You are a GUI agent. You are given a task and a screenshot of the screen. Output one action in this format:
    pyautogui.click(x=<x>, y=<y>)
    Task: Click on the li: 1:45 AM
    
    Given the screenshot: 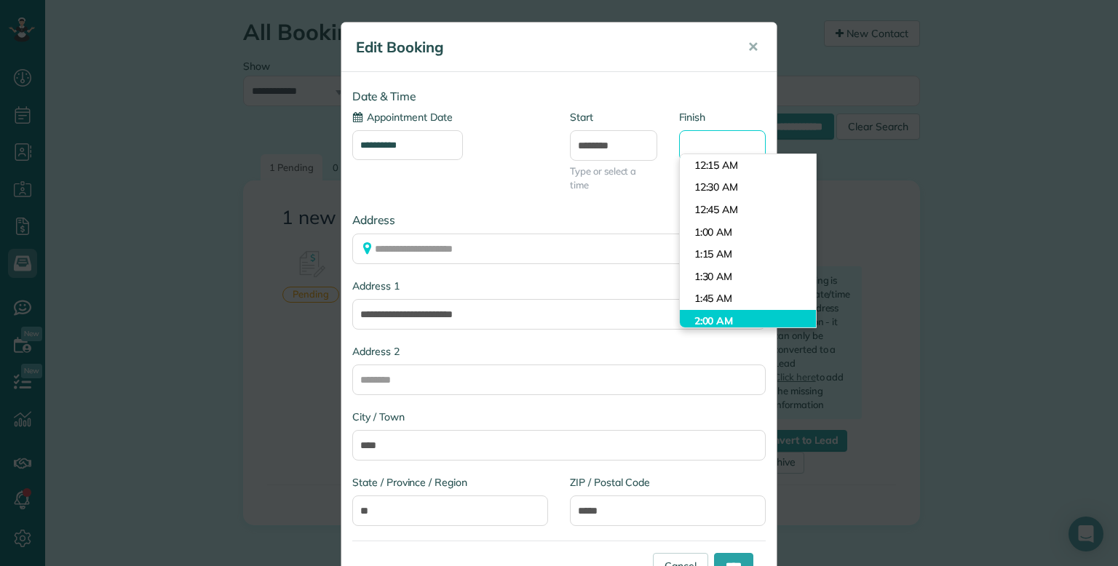 What is the action you would take?
    pyautogui.click(x=747, y=298)
    